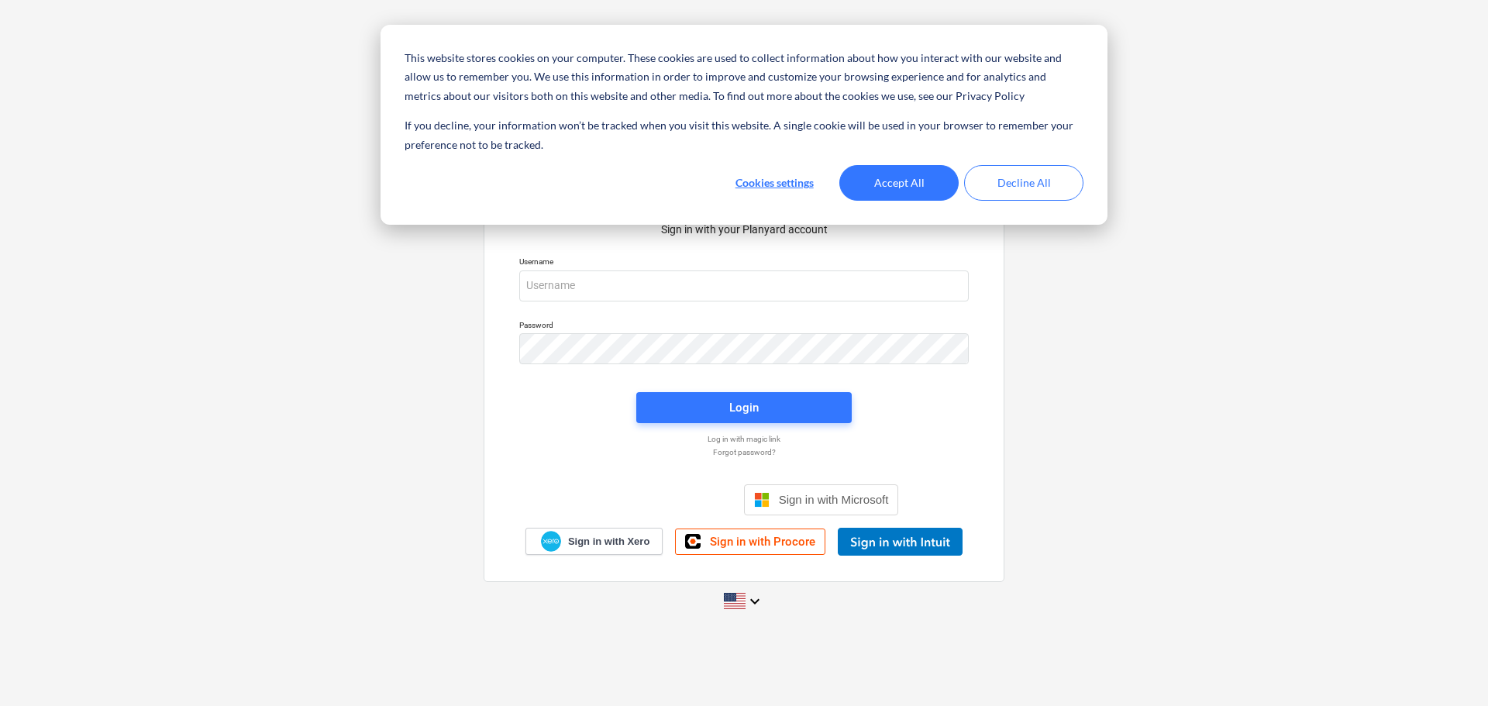 This screenshot has width=1488, height=706. I want to click on div: Cookie banner, so click(744, 125).